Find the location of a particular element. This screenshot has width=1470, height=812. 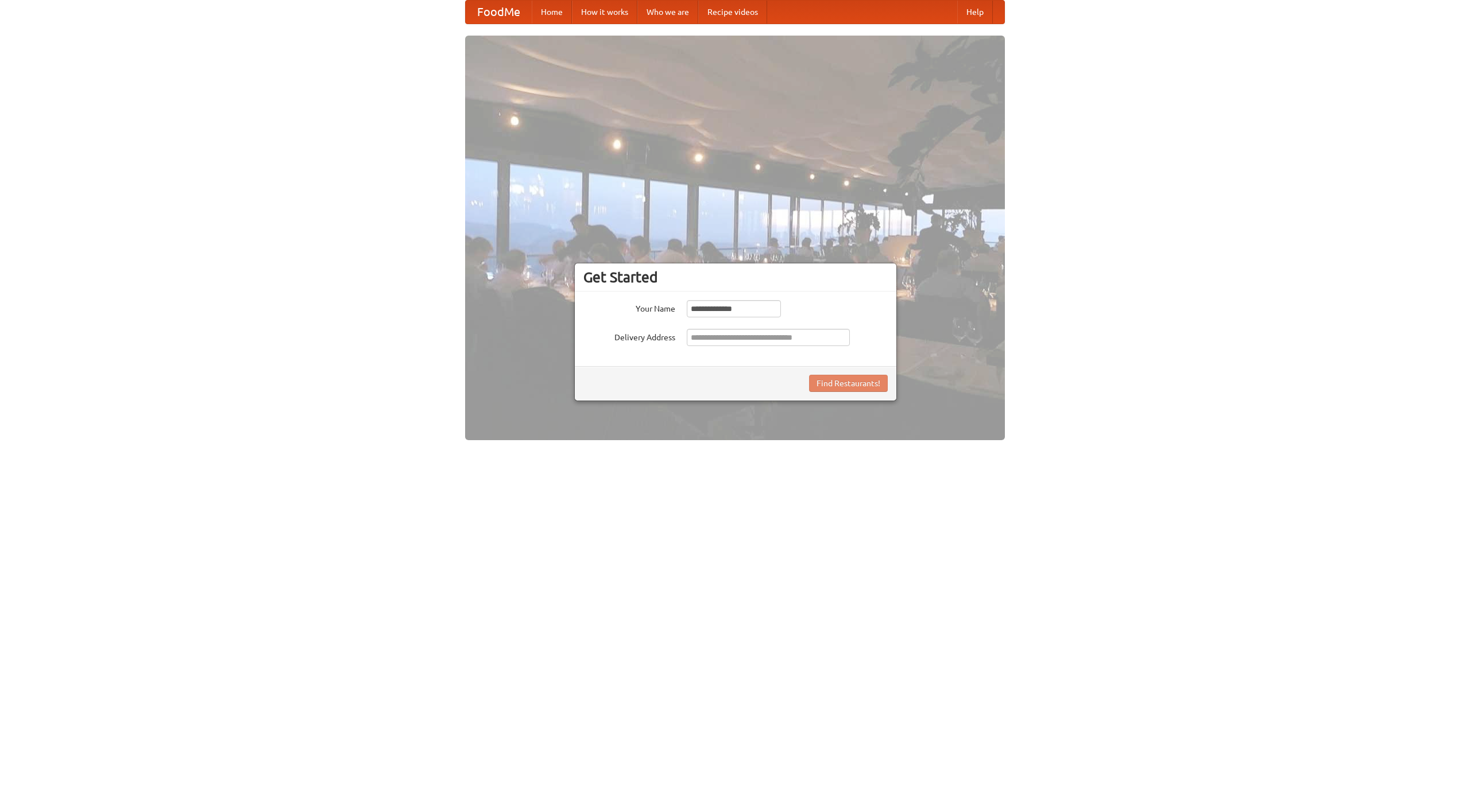

a: Who we are is located at coordinates (668, 12).